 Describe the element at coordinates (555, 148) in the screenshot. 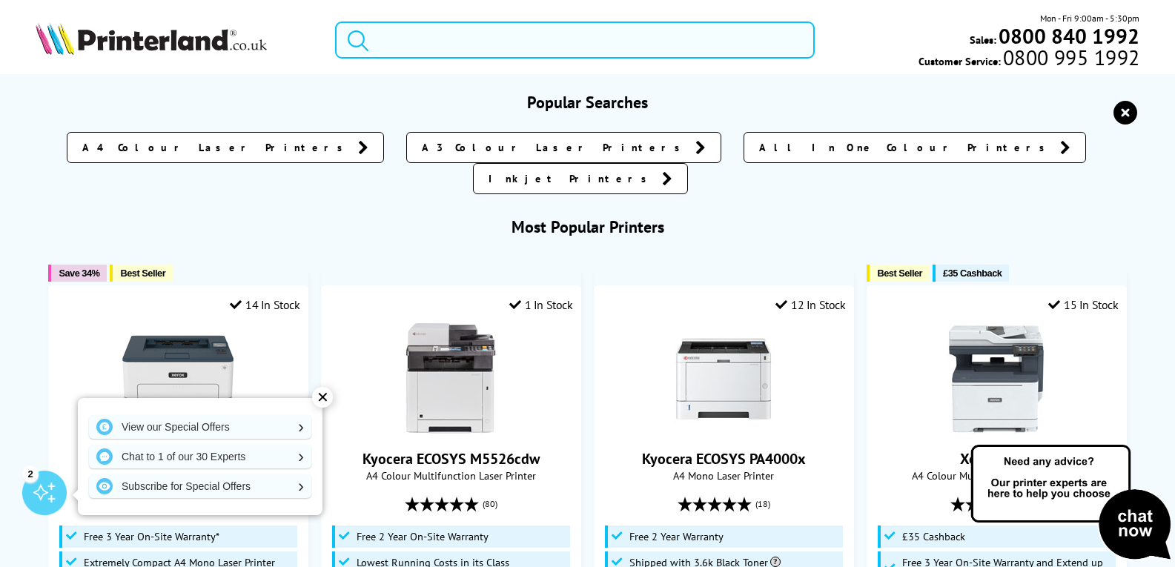

I see `span: A3 Colour Laser Printers` at that location.